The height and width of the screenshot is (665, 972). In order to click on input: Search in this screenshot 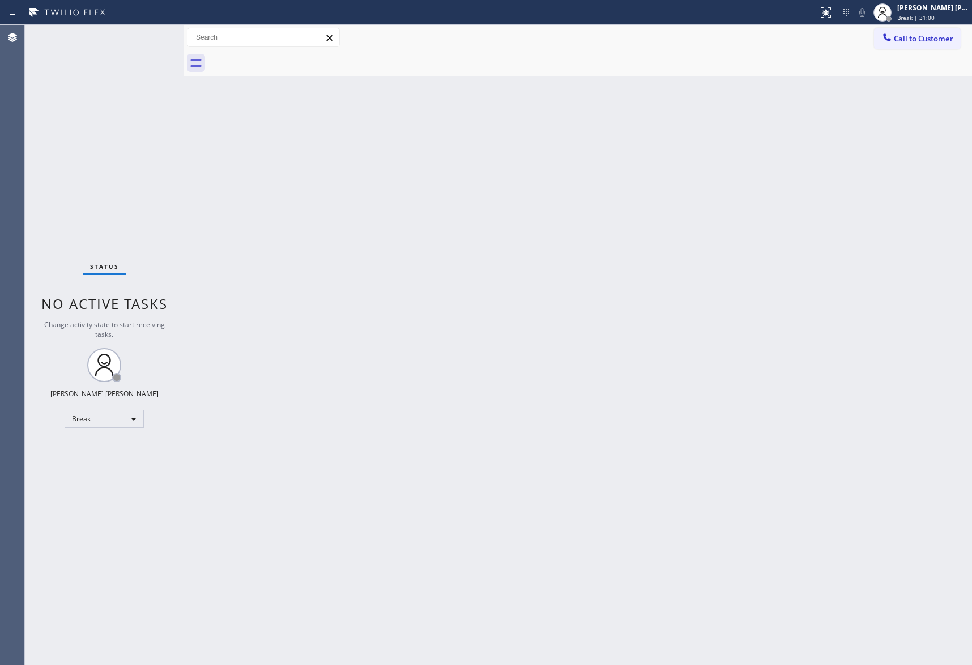, I will do `click(263, 37)`.